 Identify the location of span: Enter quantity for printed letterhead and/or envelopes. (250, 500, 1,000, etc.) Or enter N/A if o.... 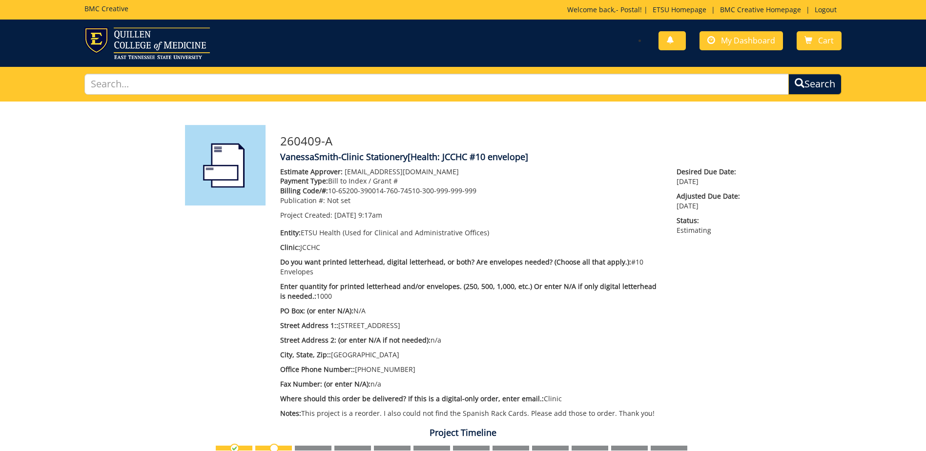
(468, 291).